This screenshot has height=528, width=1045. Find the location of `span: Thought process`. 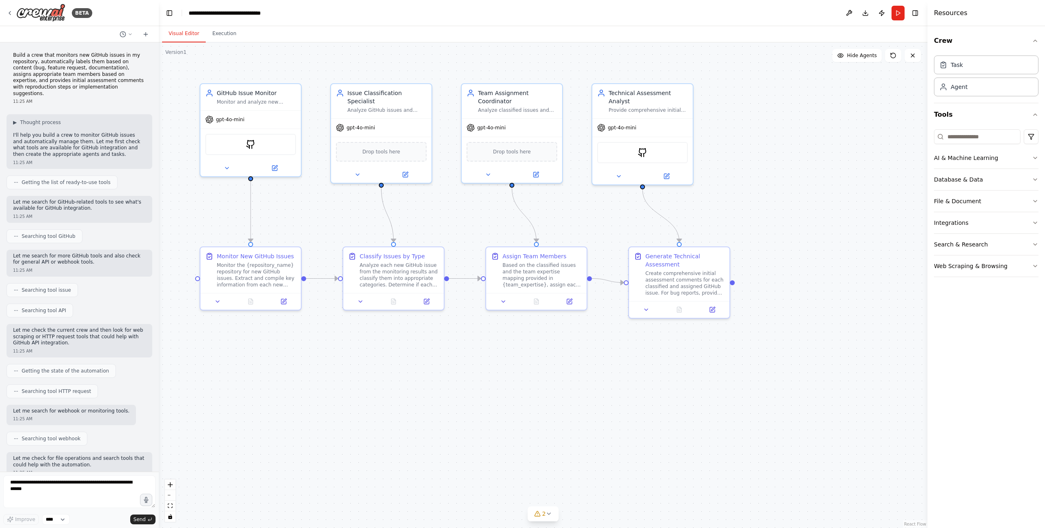

span: Thought process is located at coordinates (40, 122).